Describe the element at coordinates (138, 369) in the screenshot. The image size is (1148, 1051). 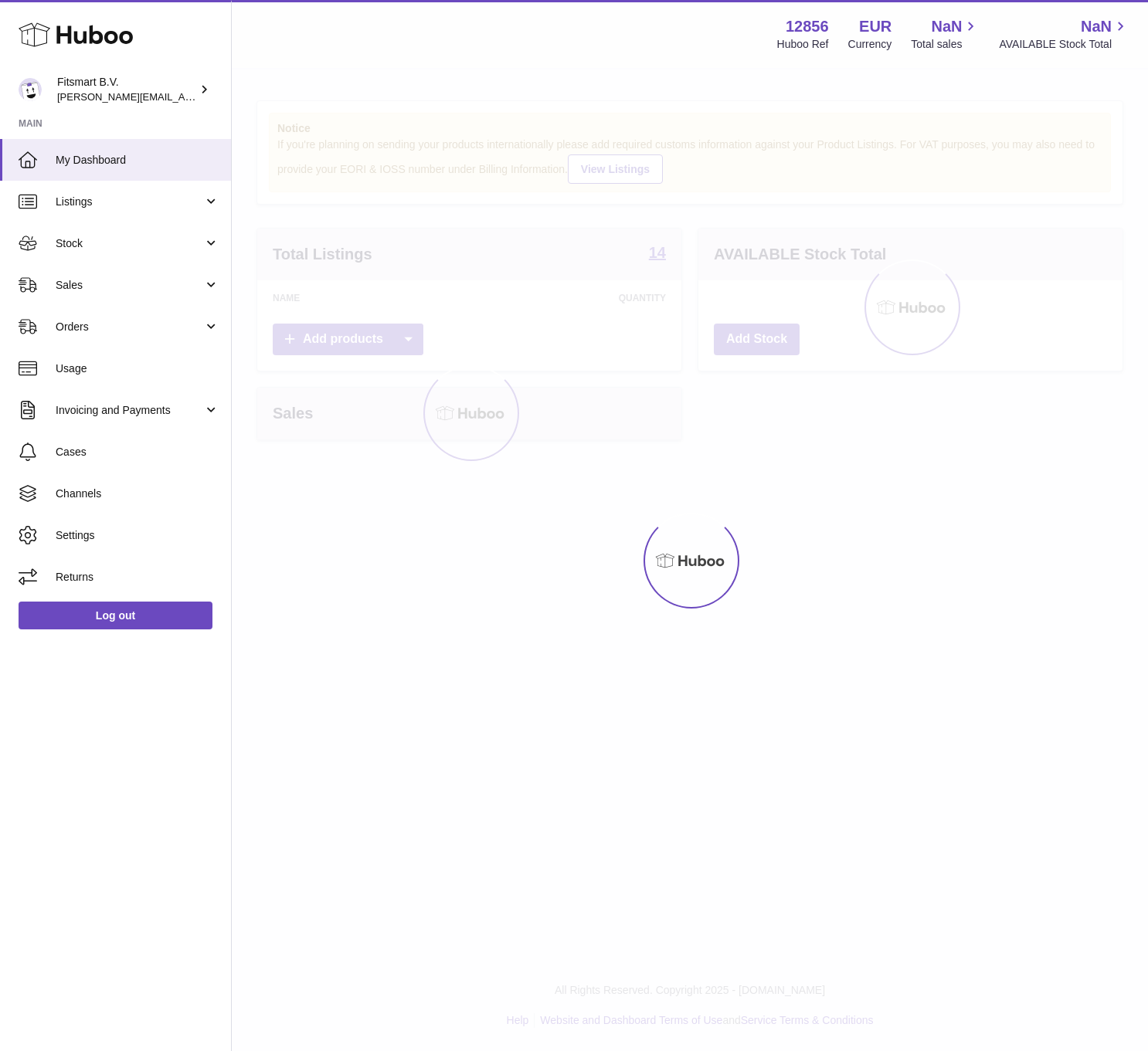
I see `span: Usage` at that location.